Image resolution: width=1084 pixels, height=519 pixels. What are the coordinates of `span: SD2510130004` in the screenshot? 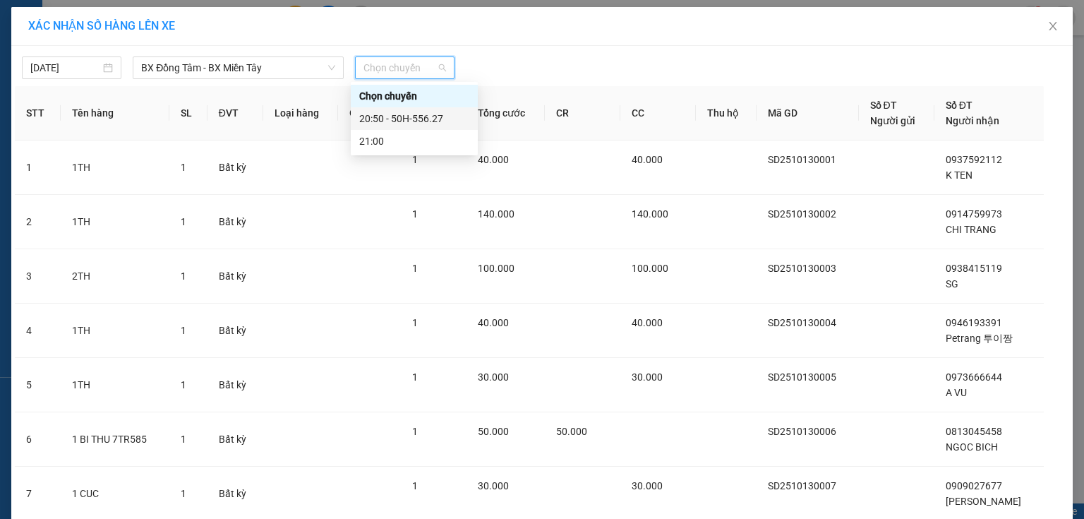 It's located at (802, 322).